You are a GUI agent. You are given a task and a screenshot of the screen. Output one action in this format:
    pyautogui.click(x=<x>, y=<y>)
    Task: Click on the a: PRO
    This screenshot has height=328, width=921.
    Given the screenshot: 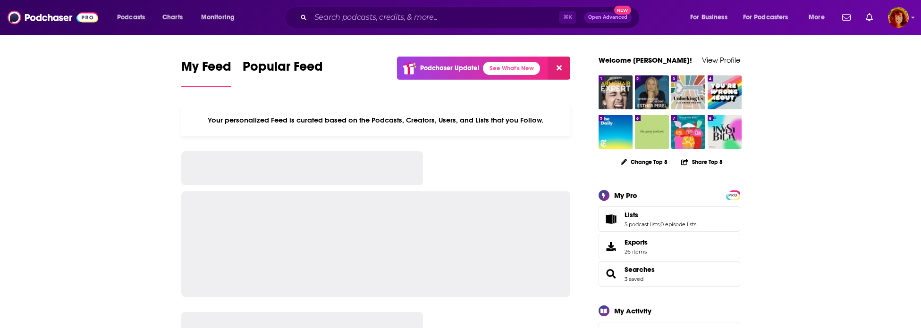 What is the action you would take?
    pyautogui.click(x=733, y=194)
    